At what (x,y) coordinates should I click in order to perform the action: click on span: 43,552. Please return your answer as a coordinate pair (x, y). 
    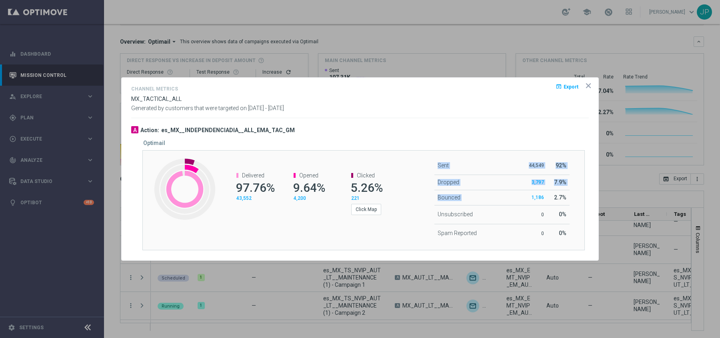
    Looking at the image, I should click on (244, 198).